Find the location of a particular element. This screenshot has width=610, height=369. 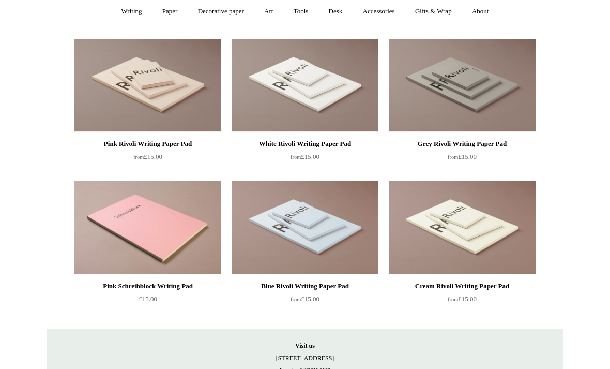

a: Pink Schreibblock Writing Pad Pink Schreibblock Writing Pad is located at coordinates (148, 227).